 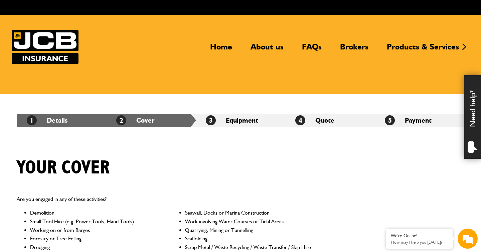 I want to click on p: Are you engaged in any of these activities?, so click(x=164, y=199).